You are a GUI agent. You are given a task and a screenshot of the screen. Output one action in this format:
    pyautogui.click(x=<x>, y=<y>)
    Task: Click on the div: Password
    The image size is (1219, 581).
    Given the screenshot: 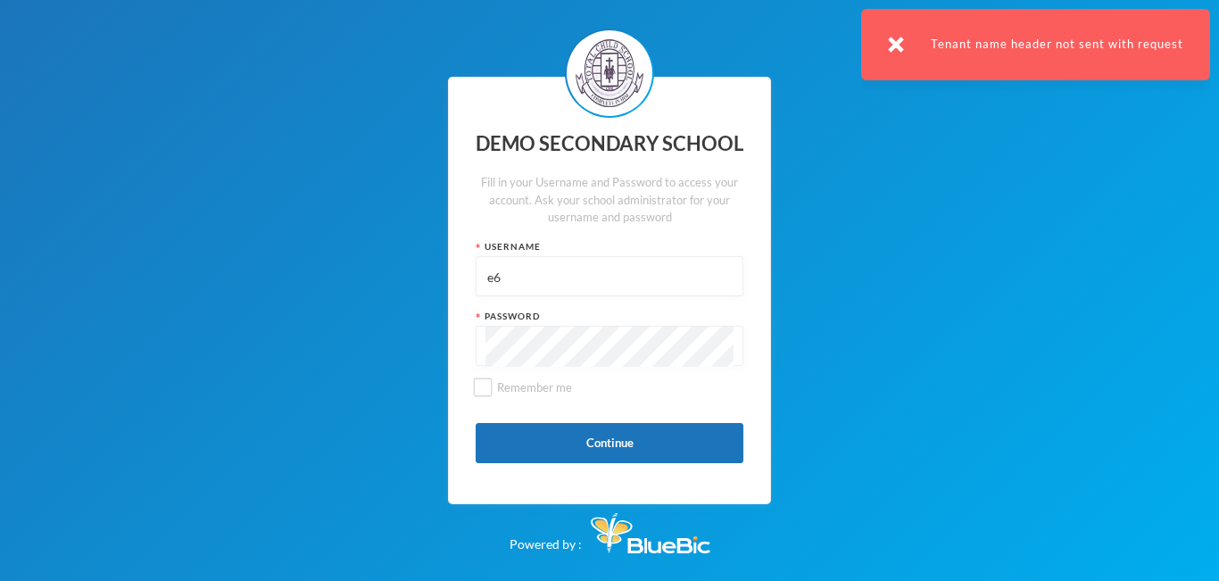 What is the action you would take?
    pyautogui.click(x=609, y=316)
    